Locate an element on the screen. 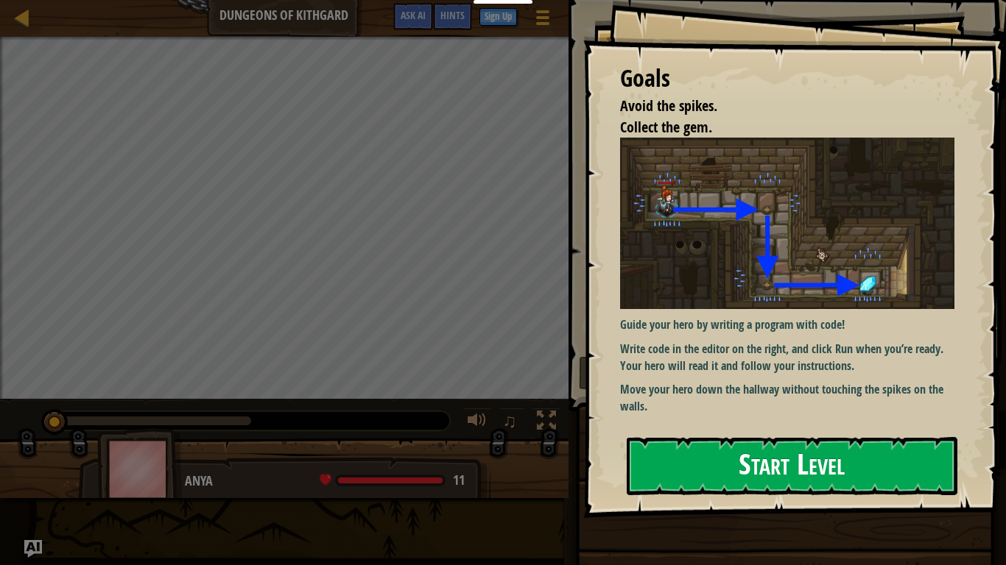 The width and height of the screenshot is (1006, 565). p: Move your hero down the hallway without touching the spikes on the walls. is located at coordinates (787, 398).